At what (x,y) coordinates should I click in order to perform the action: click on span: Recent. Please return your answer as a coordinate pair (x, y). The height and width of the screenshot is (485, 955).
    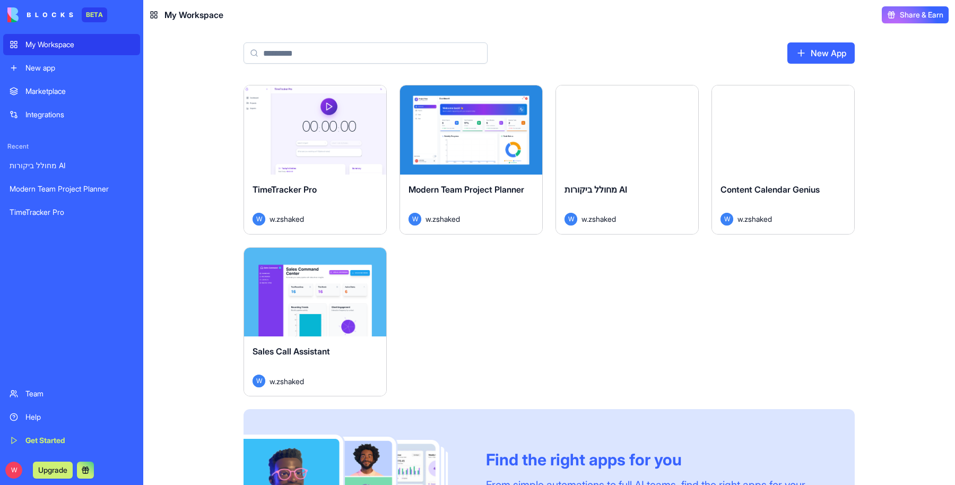
    Looking at the image, I should click on (72, 146).